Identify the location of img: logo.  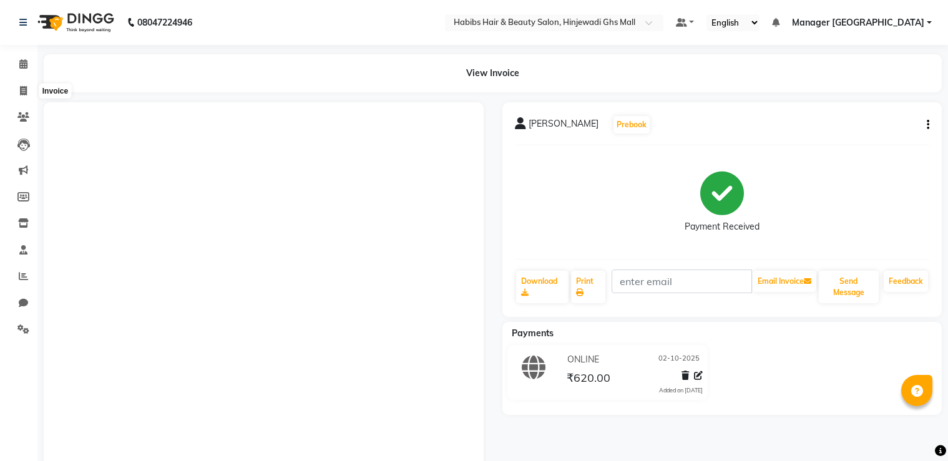
(74, 22).